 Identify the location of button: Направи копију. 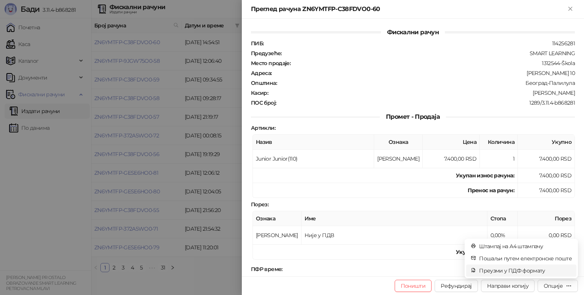
(507, 285).